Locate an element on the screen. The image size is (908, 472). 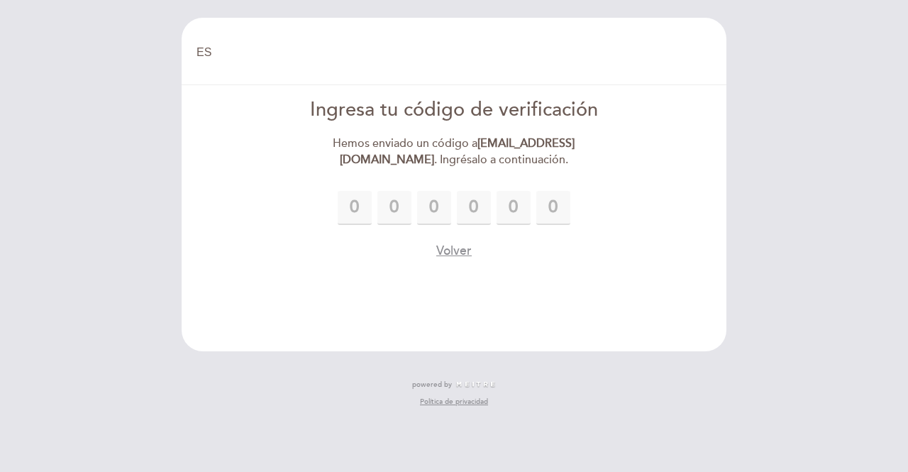
div: Hemos enviado un código a . Ingrésalo a continuación. is located at coordinates (454, 152).